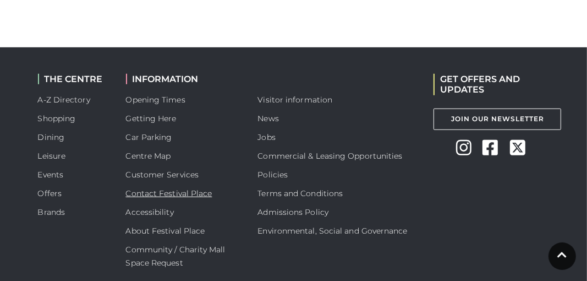 This screenshot has width=587, height=281. Describe the element at coordinates (166, 231) in the screenshot. I see `a: About Festival Place` at that location.